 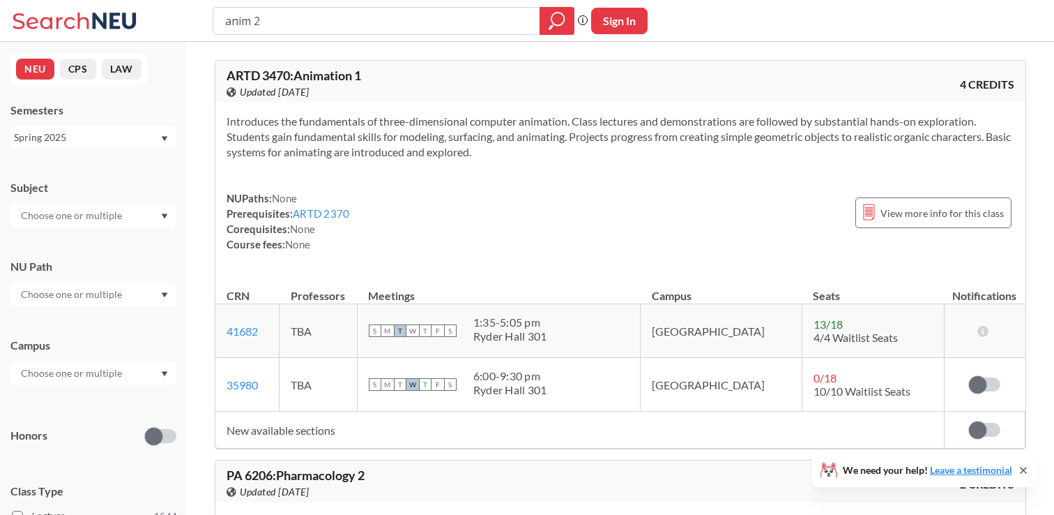 I want to click on div: magnifying glass, so click(x=557, y=21).